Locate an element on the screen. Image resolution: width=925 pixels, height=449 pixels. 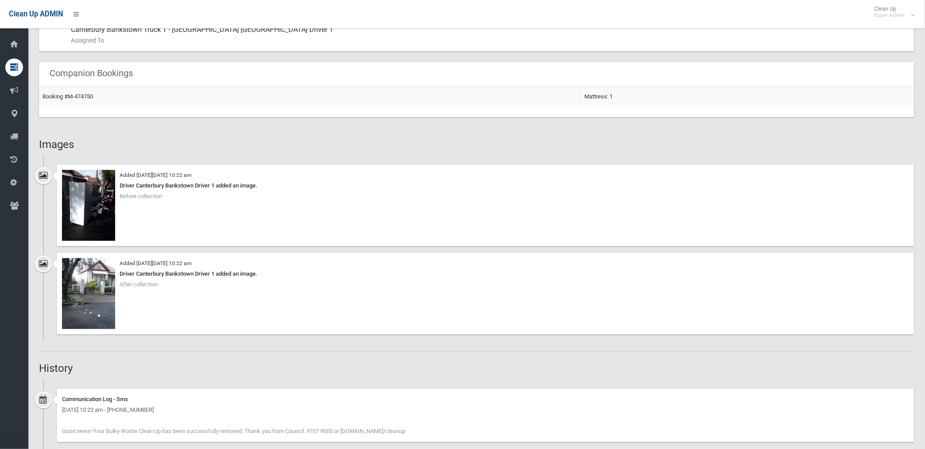
span: Before collection is located at coordinates (141, 196).